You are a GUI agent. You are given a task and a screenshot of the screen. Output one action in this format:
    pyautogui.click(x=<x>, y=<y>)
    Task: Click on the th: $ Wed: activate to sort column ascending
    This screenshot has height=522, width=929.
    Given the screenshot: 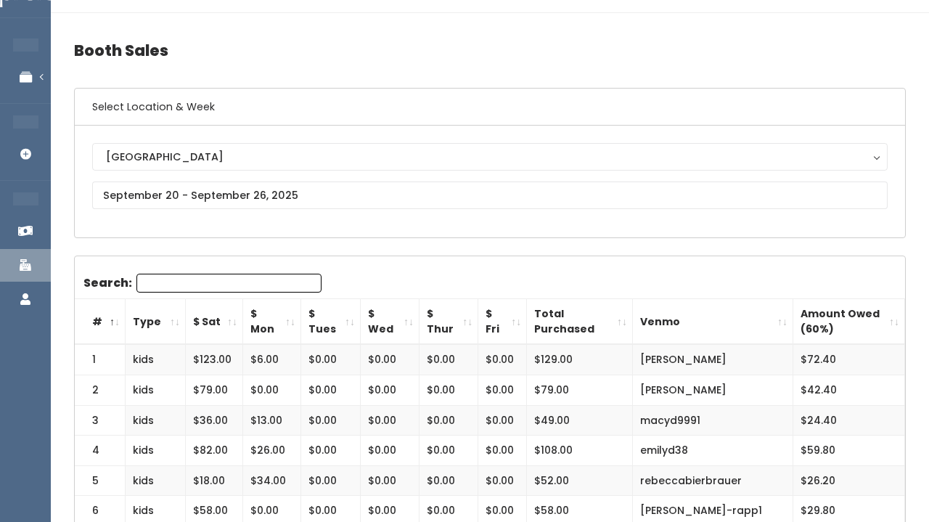 What is the action you would take?
    pyautogui.click(x=390, y=321)
    